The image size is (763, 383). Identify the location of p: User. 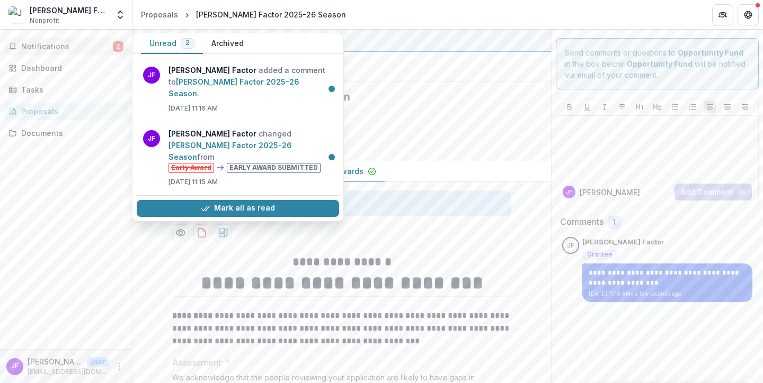
(97, 362).